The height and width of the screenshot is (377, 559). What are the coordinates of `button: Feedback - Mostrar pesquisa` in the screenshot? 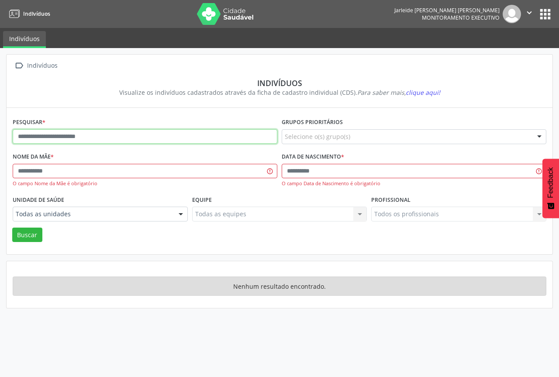 It's located at (551, 188).